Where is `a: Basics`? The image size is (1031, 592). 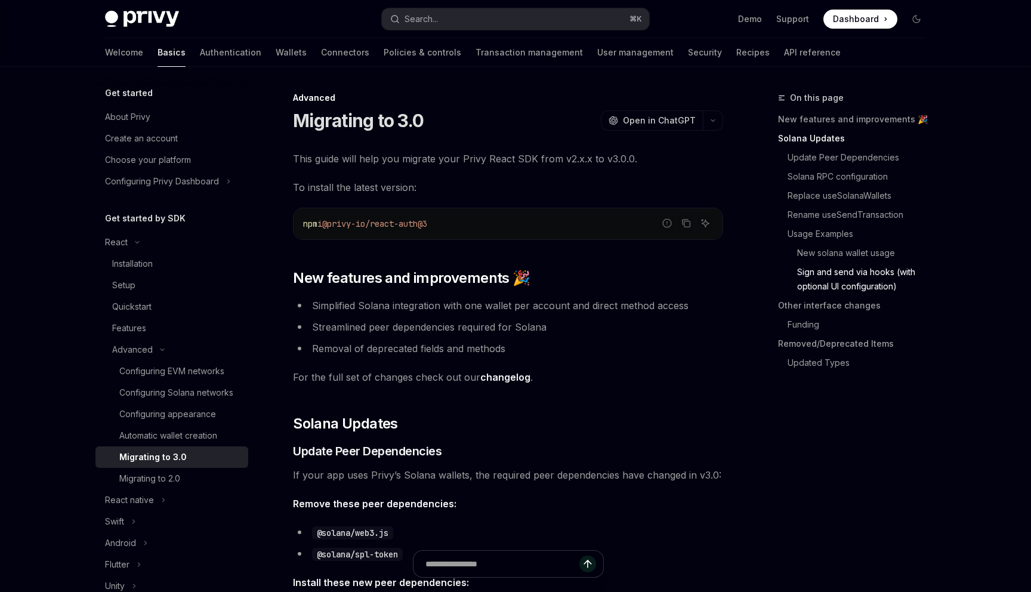
a: Basics is located at coordinates (171, 53).